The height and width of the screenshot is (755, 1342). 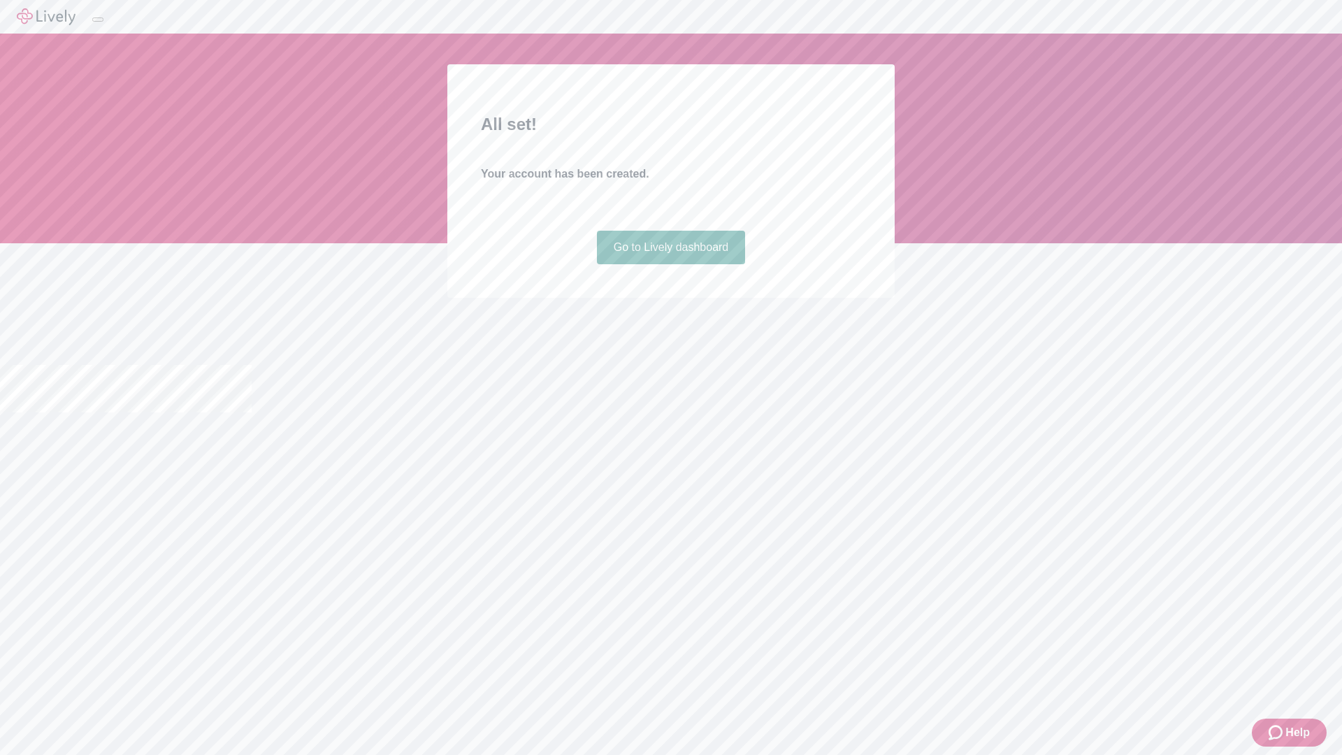 What do you see at coordinates (1298, 733) in the screenshot?
I see `span: Help` at bounding box center [1298, 733].